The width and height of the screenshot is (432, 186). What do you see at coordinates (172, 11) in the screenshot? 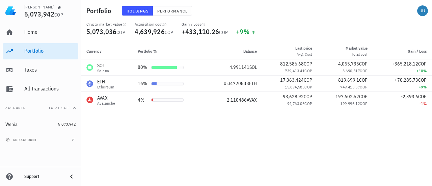
I see `span: Performance` at bounding box center [172, 11].